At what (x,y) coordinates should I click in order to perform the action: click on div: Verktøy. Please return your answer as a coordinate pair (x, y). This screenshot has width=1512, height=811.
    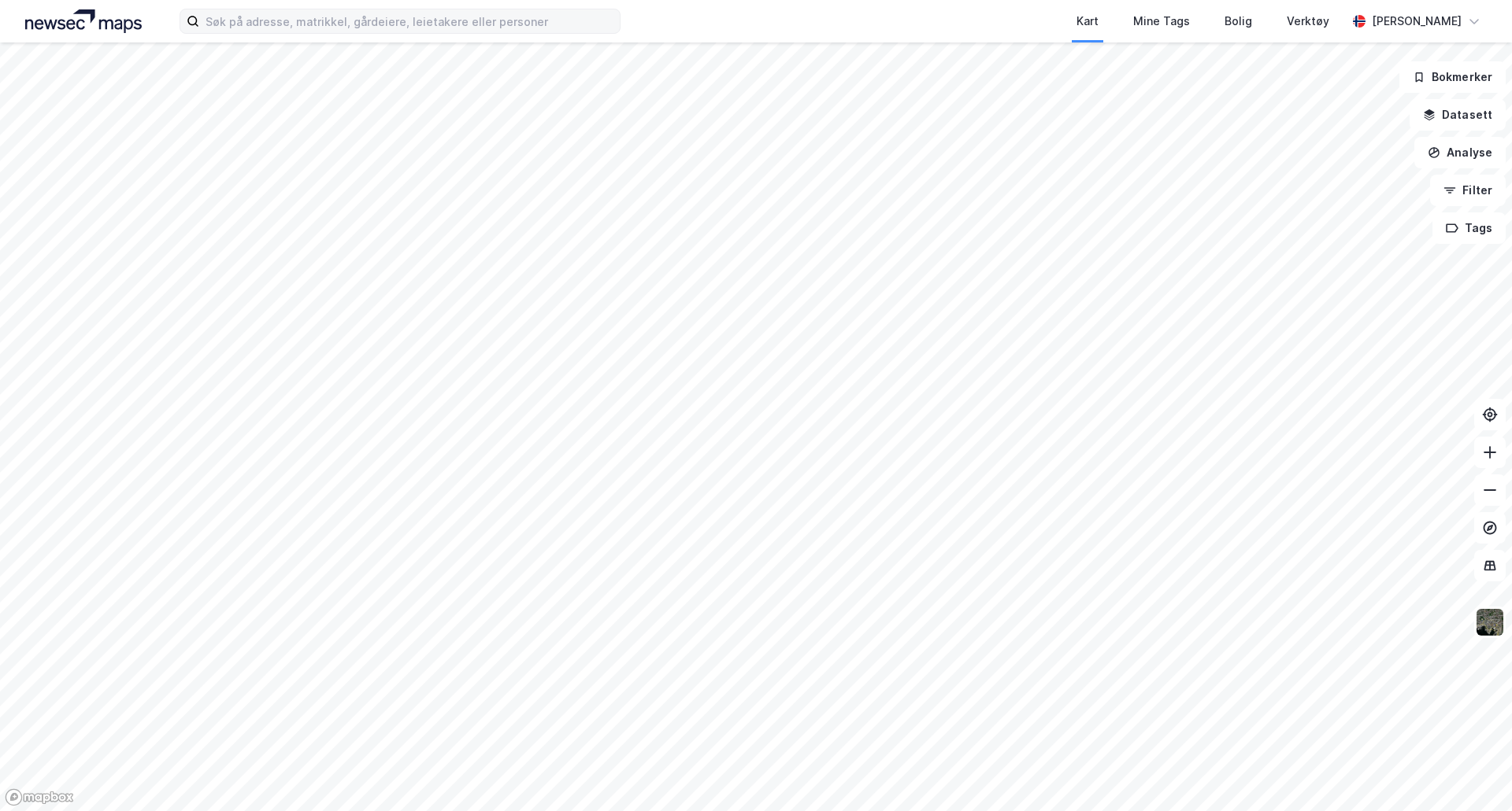
    Looking at the image, I should click on (1308, 21).